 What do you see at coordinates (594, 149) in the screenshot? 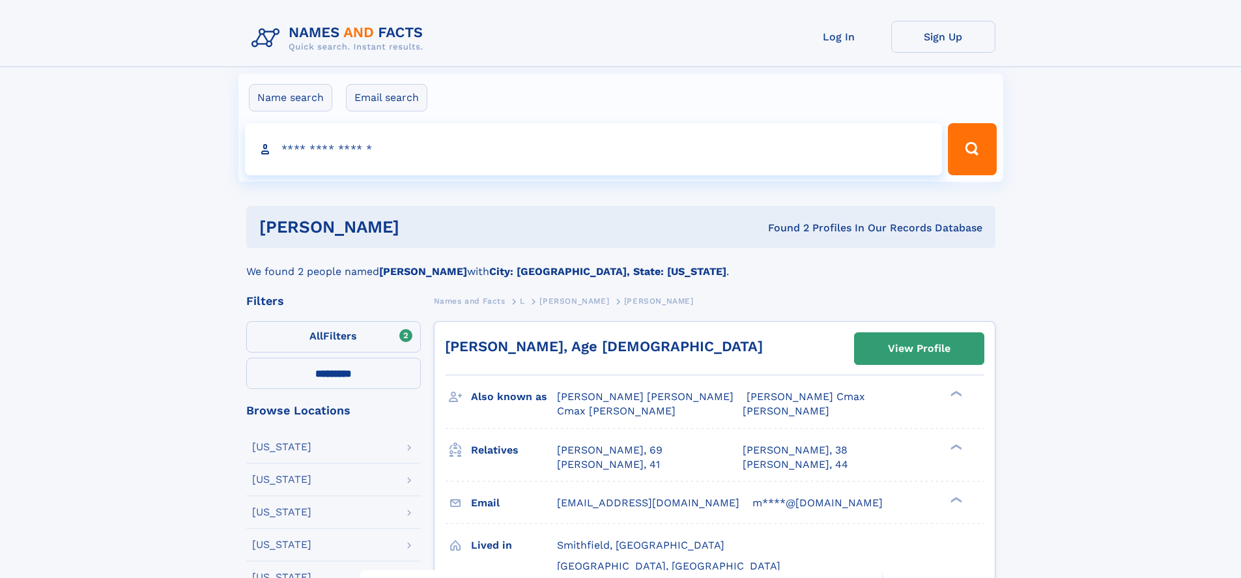
I see `input: search input` at bounding box center [594, 149].